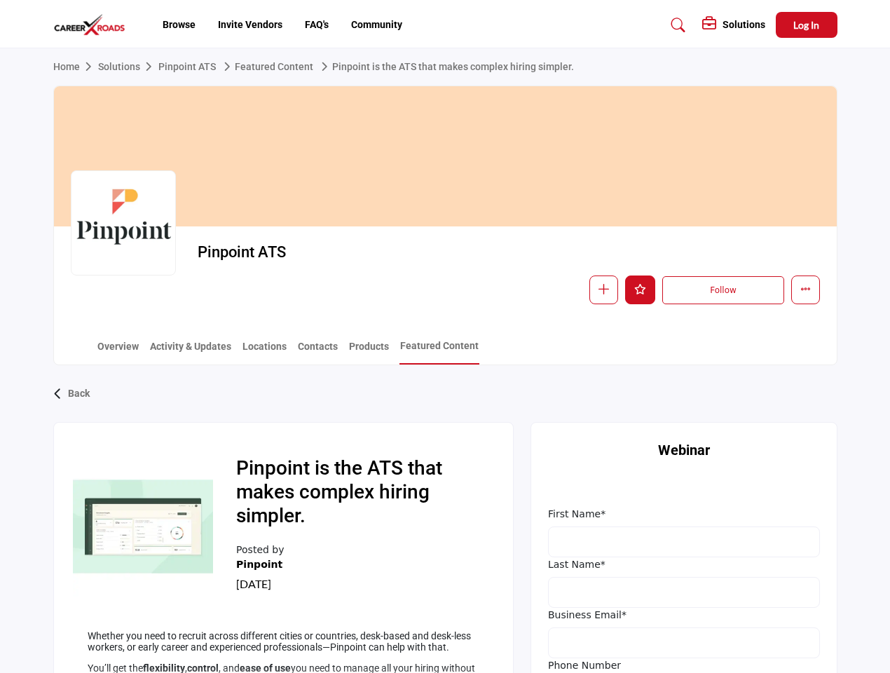 This screenshot has width=890, height=673. Describe the element at coordinates (191, 351) in the screenshot. I see `a: Activity & Updates` at that location.